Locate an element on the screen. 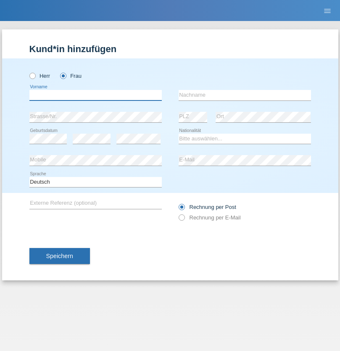 The height and width of the screenshot is (351, 340). input: Rechnung per Post is located at coordinates (181, 209).